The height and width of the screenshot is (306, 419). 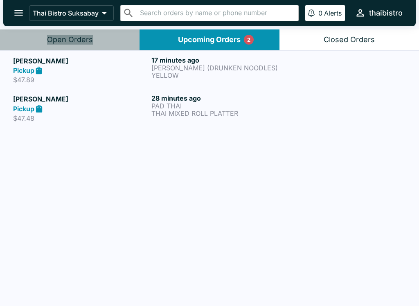 What do you see at coordinates (219, 106) in the screenshot?
I see `p: PAD THAI` at bounding box center [219, 106].